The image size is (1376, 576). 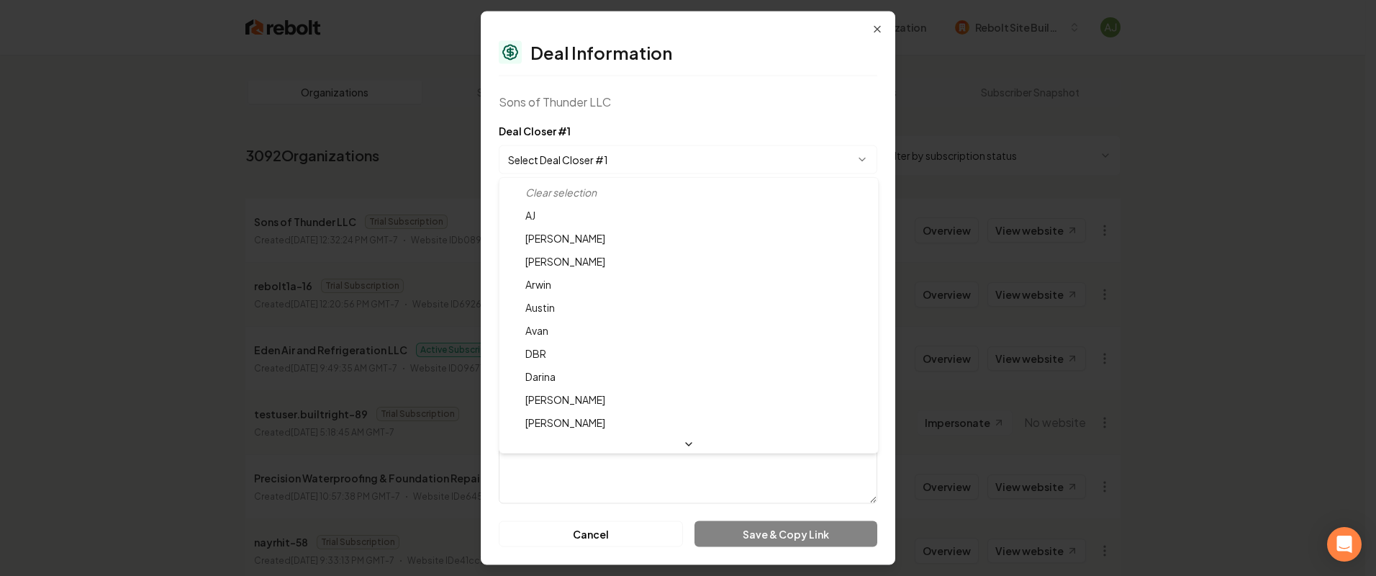 I want to click on span: Arwin, so click(x=538, y=284).